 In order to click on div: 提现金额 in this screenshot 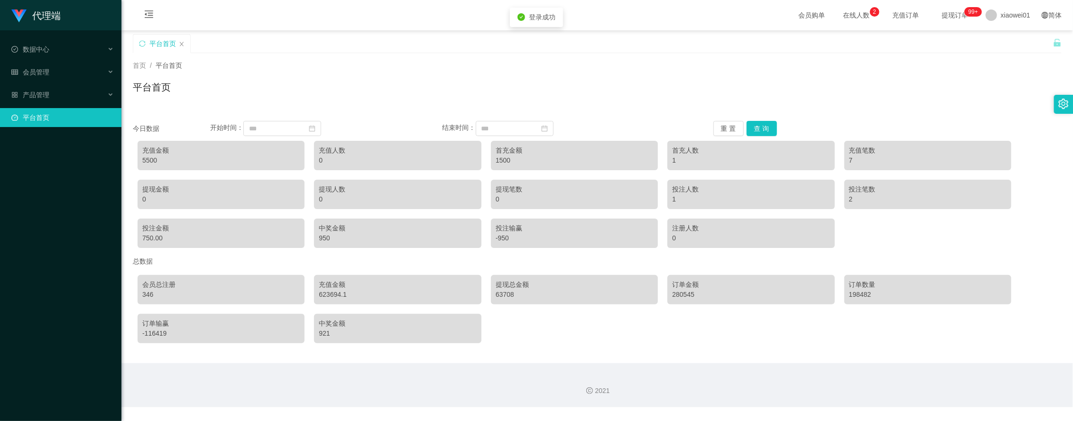, I will do `click(221, 189)`.